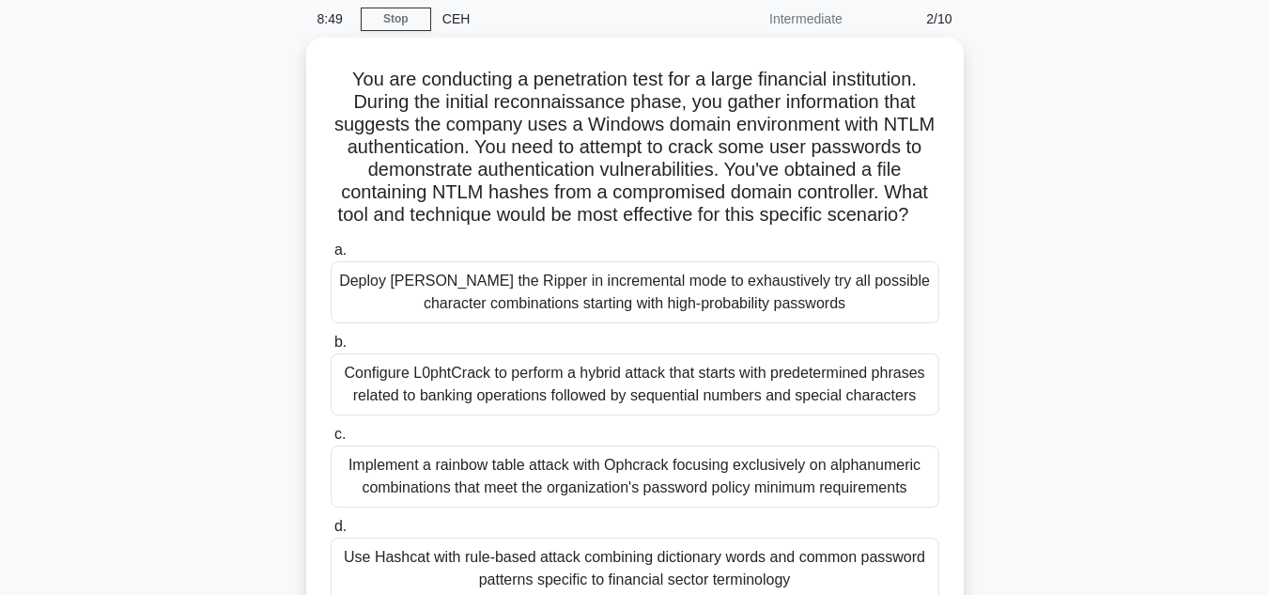 The height and width of the screenshot is (595, 1269). Describe the element at coordinates (635, 384) in the screenshot. I see `div: Configure L0phtCrack to perform a hybrid attack that starts with predetermined phrases related to...` at that location.